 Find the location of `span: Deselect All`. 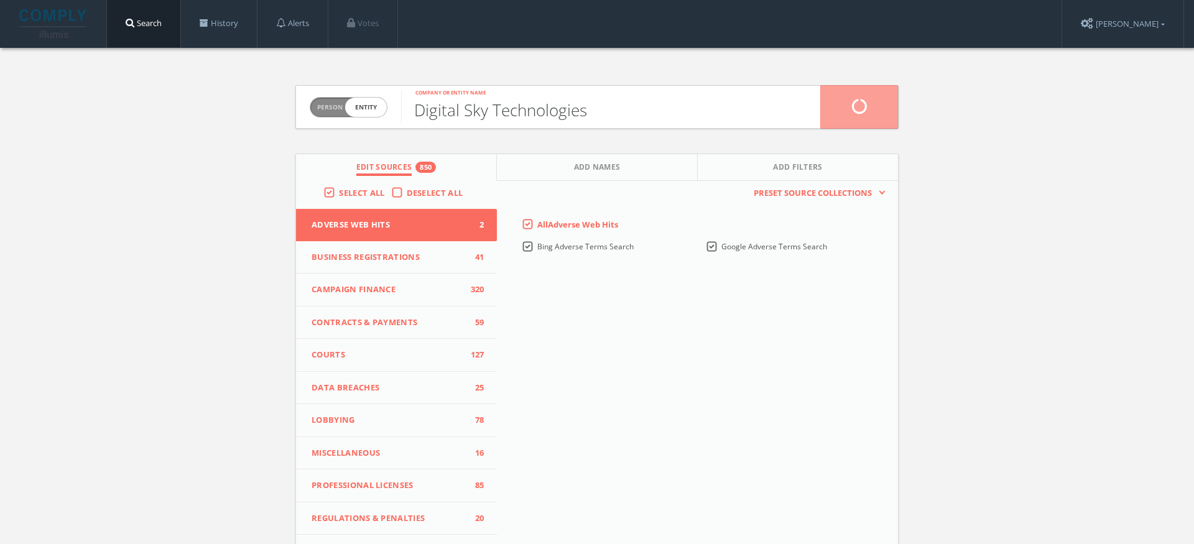

span: Deselect All is located at coordinates (435, 193).